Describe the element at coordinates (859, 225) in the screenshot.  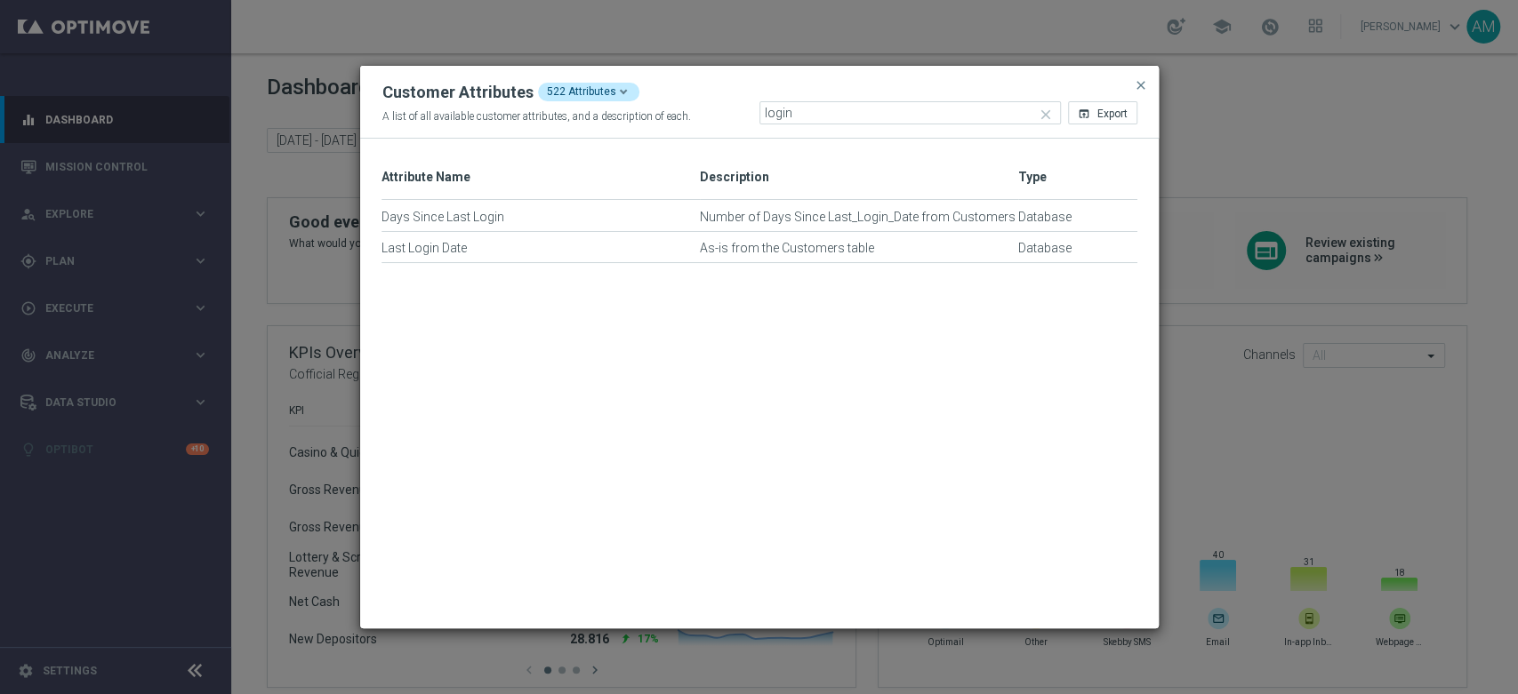
I see `div: Number of Days Since Last_Login_Date from Customers` at that location.